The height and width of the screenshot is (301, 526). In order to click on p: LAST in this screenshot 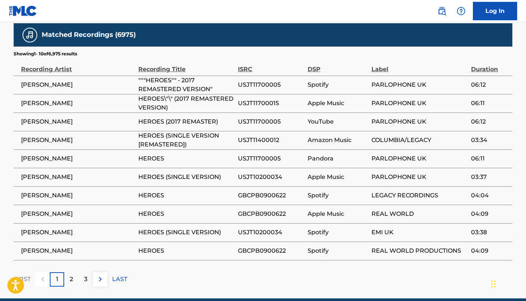, I will do `click(120, 279)`.